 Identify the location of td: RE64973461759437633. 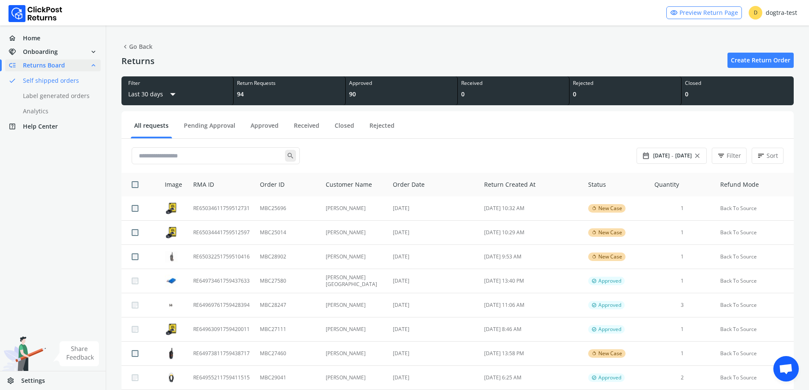
(221, 281).